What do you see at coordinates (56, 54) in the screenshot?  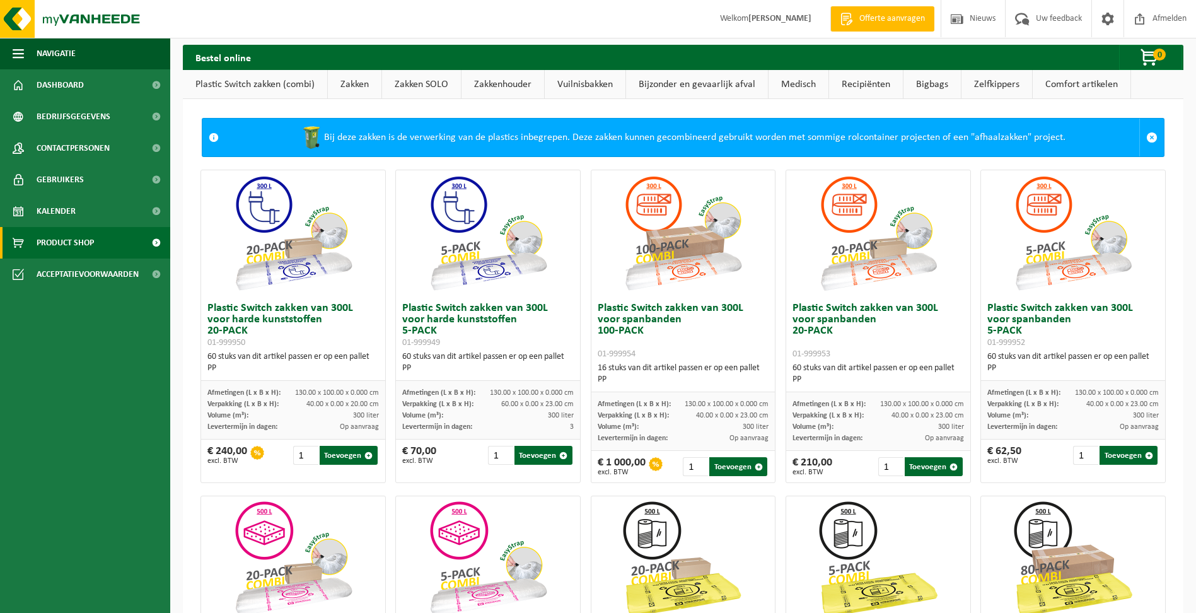 I see `span: Navigatie` at bounding box center [56, 54].